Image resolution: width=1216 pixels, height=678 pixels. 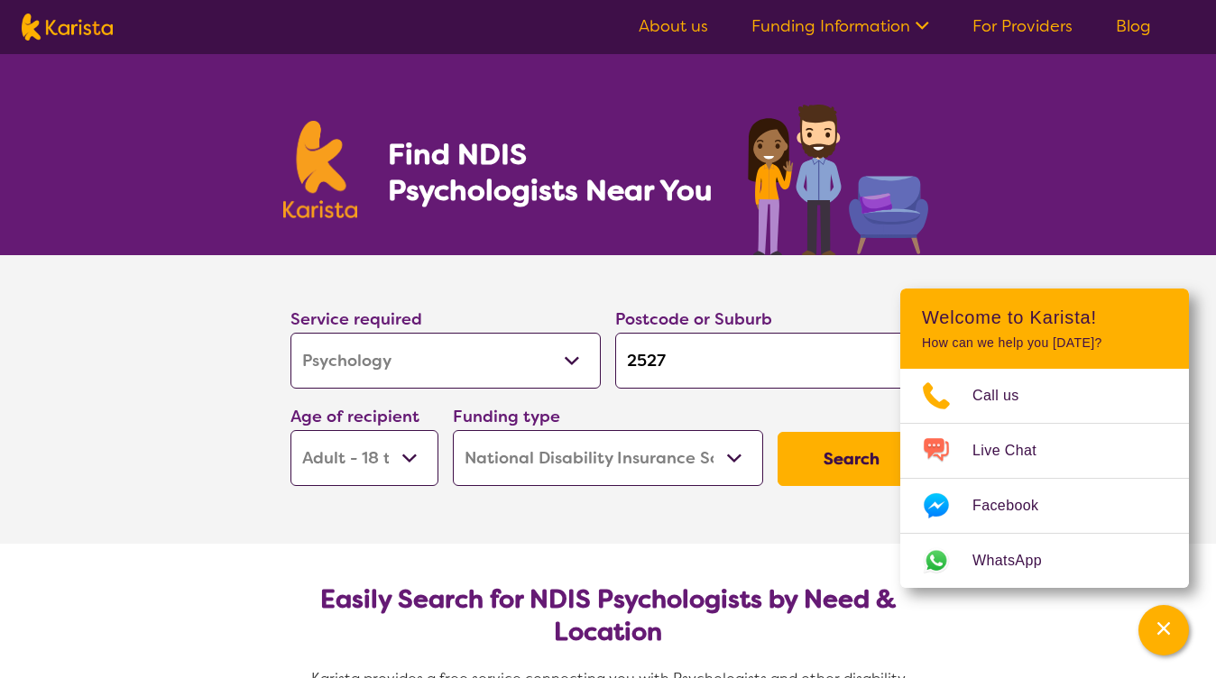 I want to click on span: WhatsApp, so click(x=1017, y=561).